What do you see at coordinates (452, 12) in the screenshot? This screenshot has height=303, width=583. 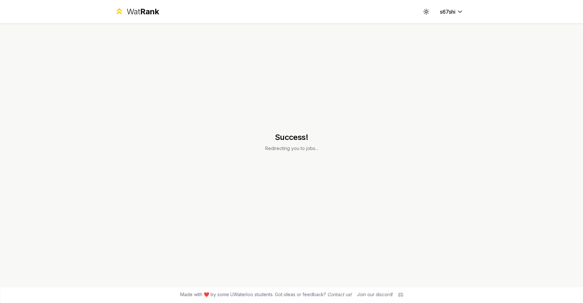 I see `button: s67shi` at bounding box center [452, 12].